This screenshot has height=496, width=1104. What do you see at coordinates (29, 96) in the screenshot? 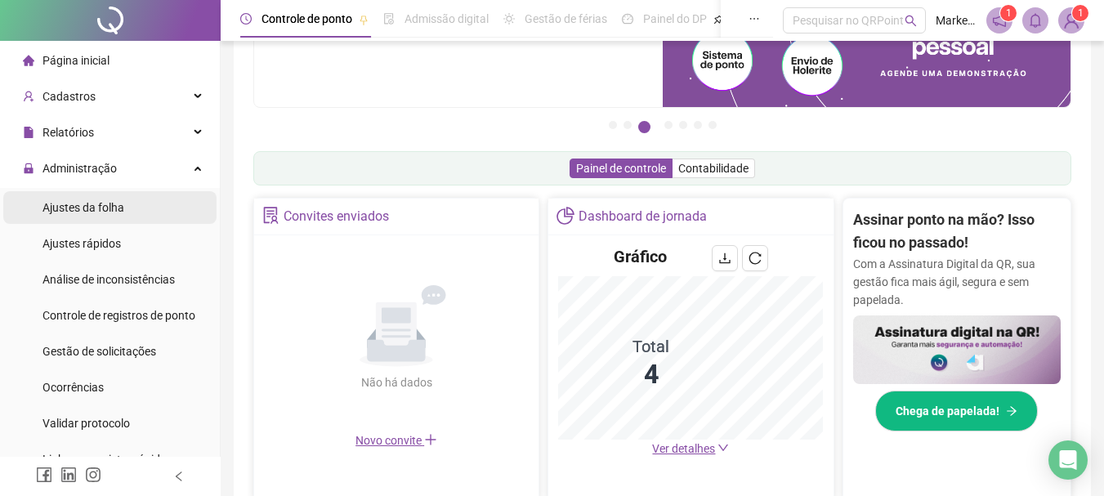
I see `span: user-add` at bounding box center [29, 96].